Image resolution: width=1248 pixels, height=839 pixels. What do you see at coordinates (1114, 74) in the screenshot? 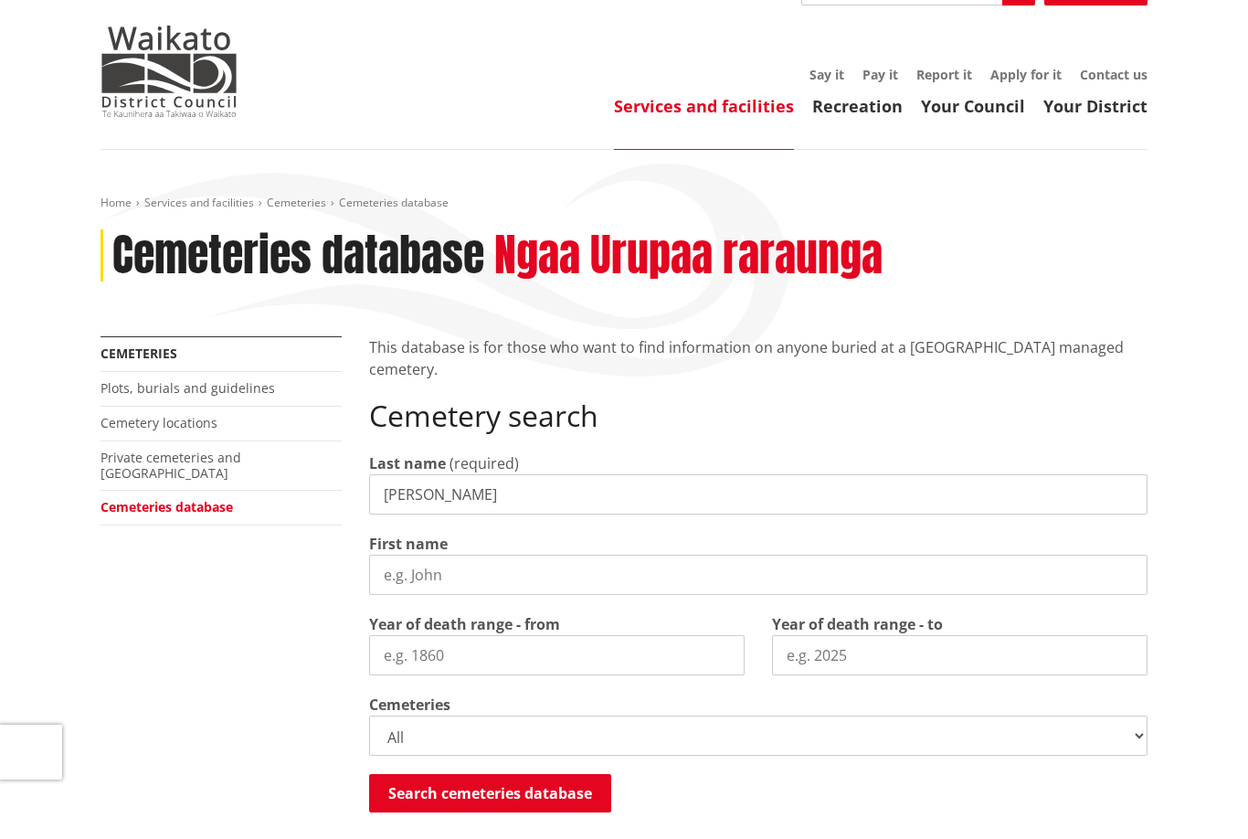
I see `a: Contact us` at bounding box center [1114, 74].